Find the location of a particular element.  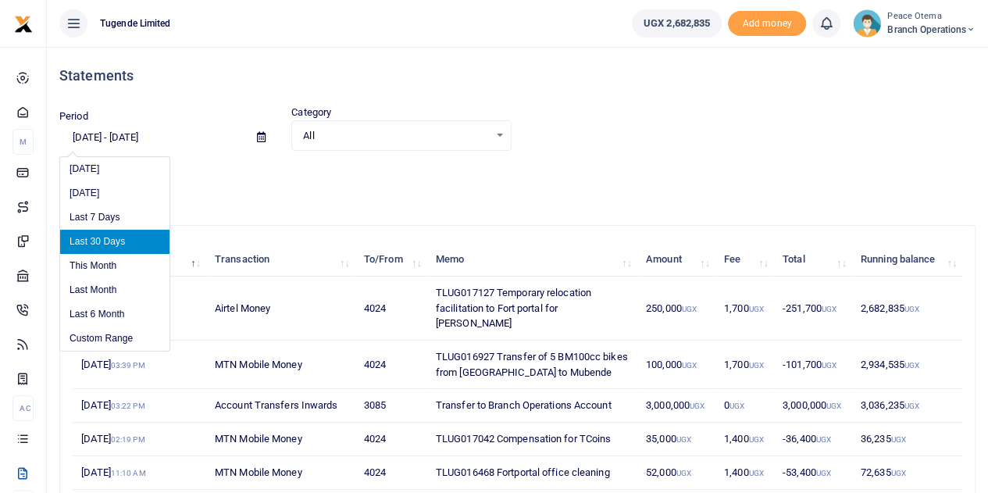

small: 03:39 PM is located at coordinates (128, 365).